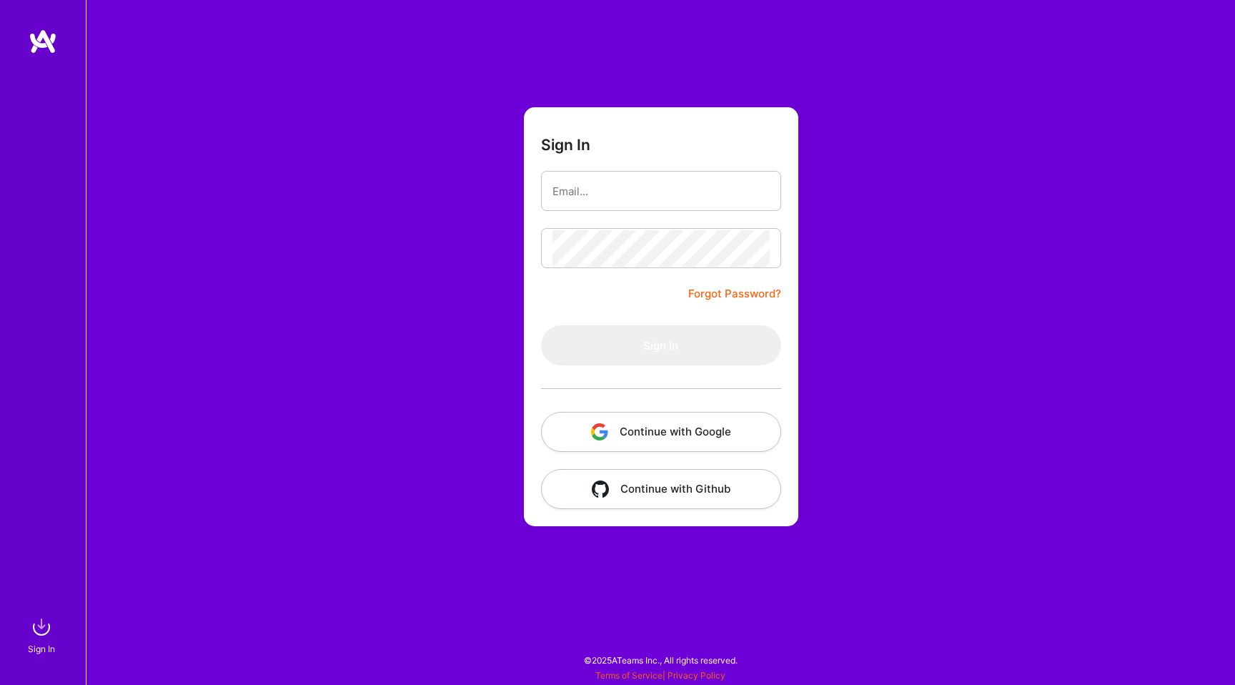 This screenshot has width=1235, height=685. What do you see at coordinates (41, 648) in the screenshot?
I see `div: Sign In` at bounding box center [41, 648].